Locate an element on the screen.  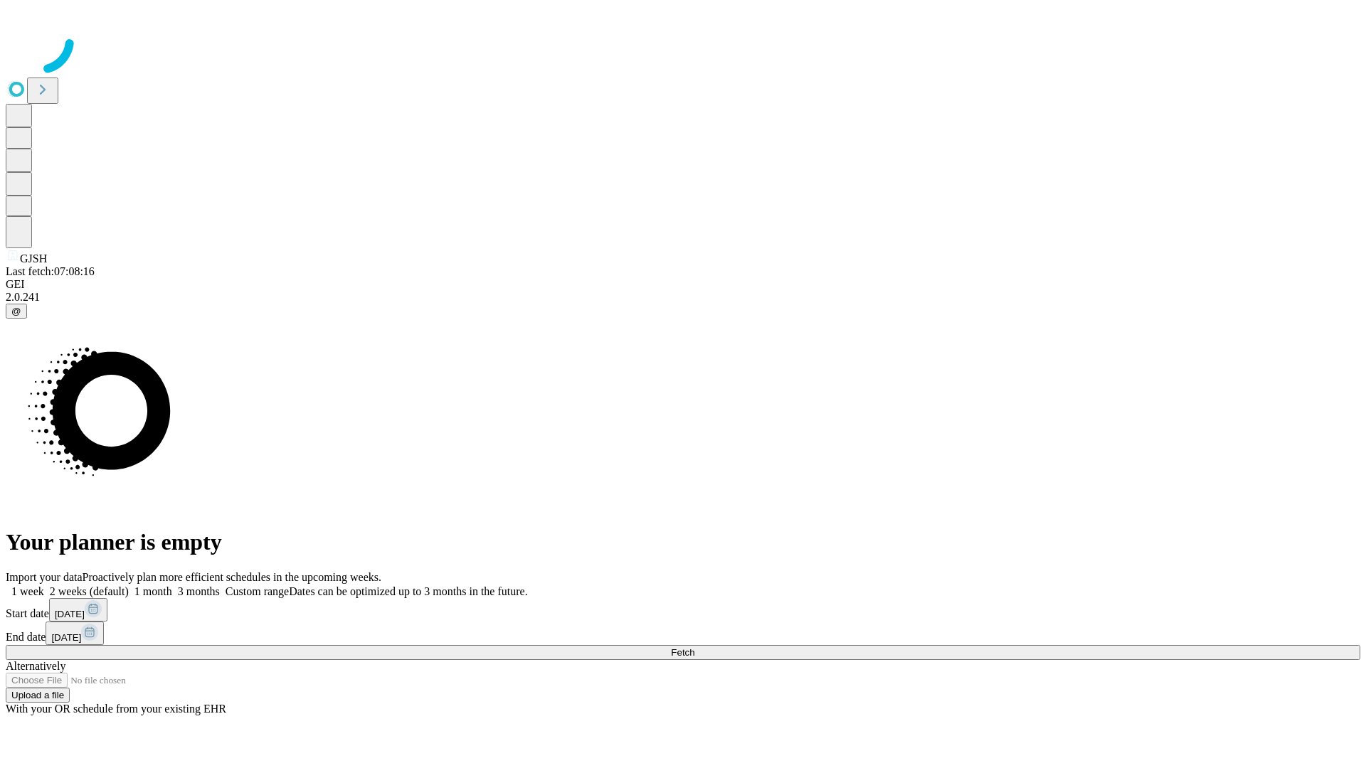
span: Dates can be optimized up to 3 months in the future. is located at coordinates (408, 591).